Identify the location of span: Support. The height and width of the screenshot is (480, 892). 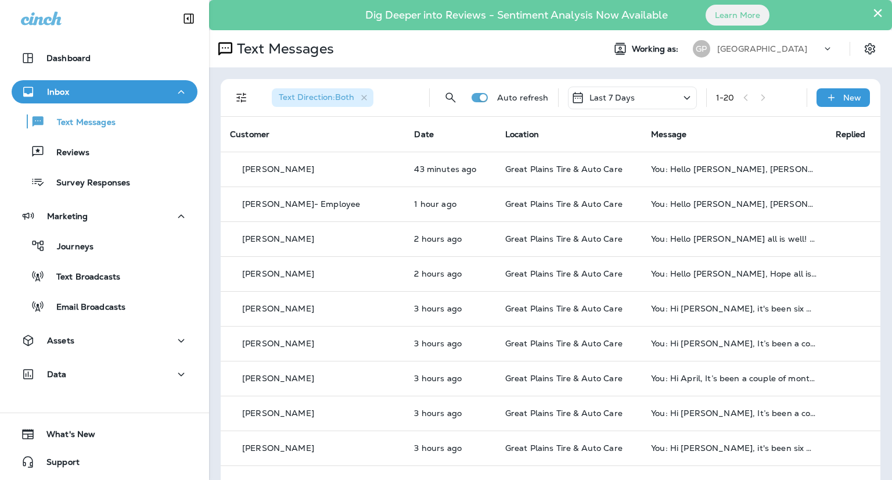
(57, 464).